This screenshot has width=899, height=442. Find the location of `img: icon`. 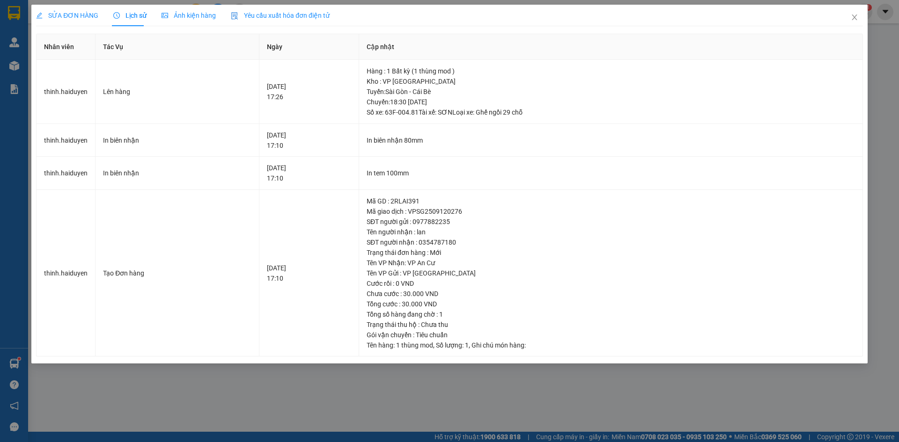

img: icon is located at coordinates (234, 16).